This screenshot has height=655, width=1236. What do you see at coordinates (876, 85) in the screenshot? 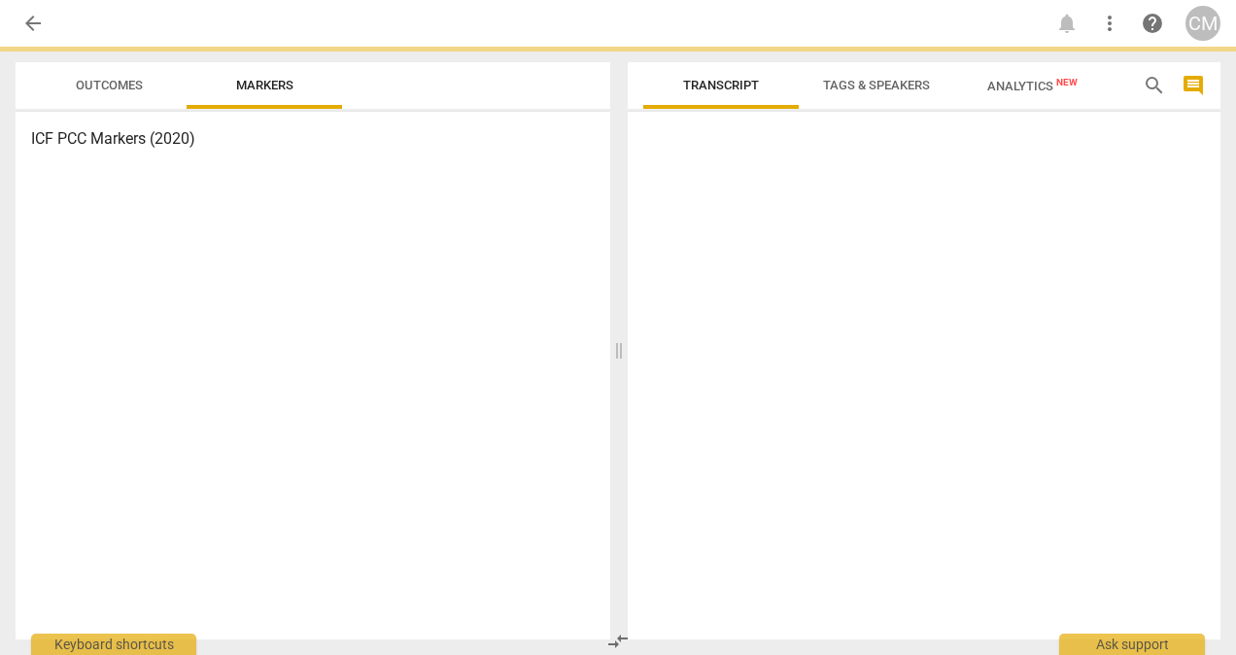
I see `span: Tags & Speakers` at bounding box center [876, 85].